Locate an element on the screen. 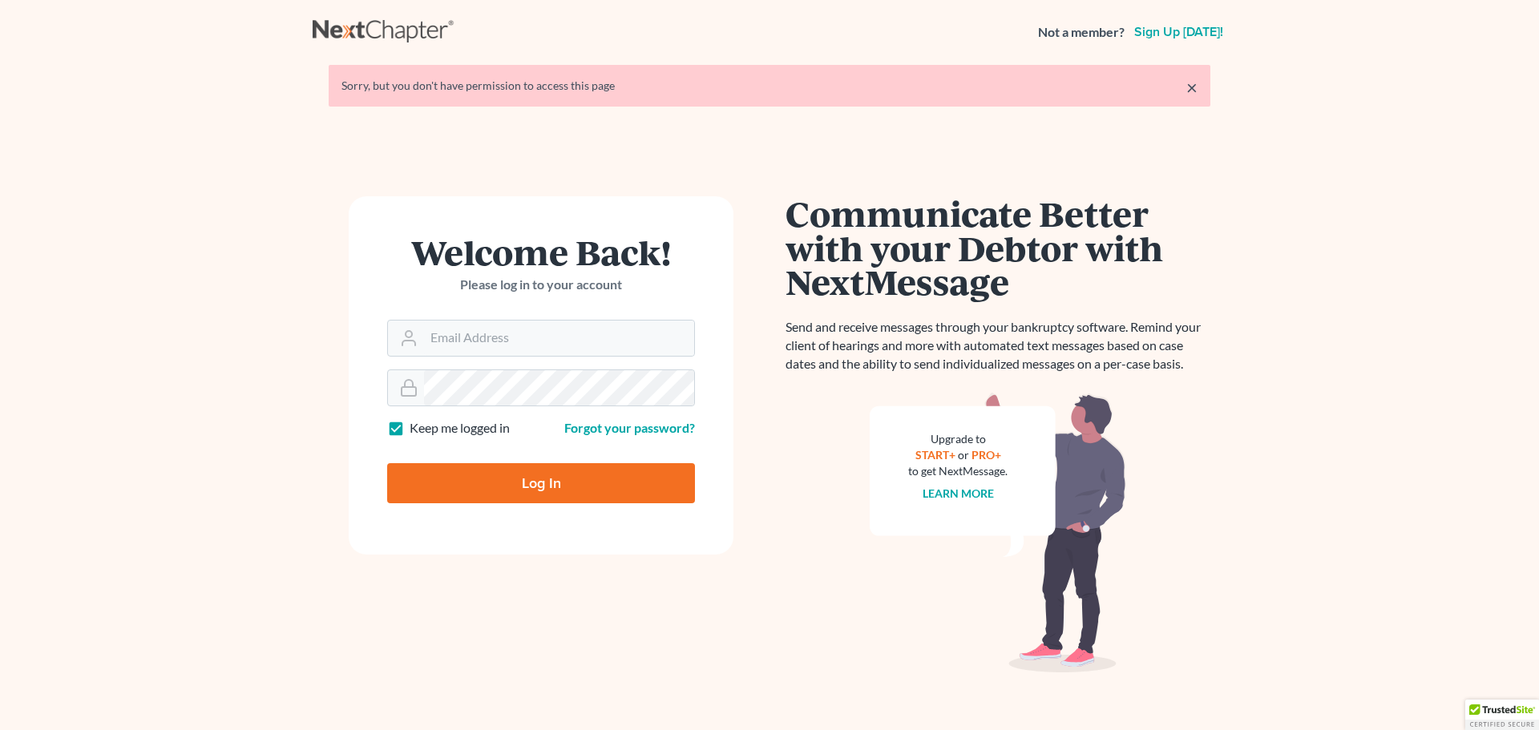  img: nextmessage_bg-59042aed3d76b12b5cd301f8e5b87938c9018125f34e5fa2b7a6b67550977c72.svg is located at coordinates (998, 533).